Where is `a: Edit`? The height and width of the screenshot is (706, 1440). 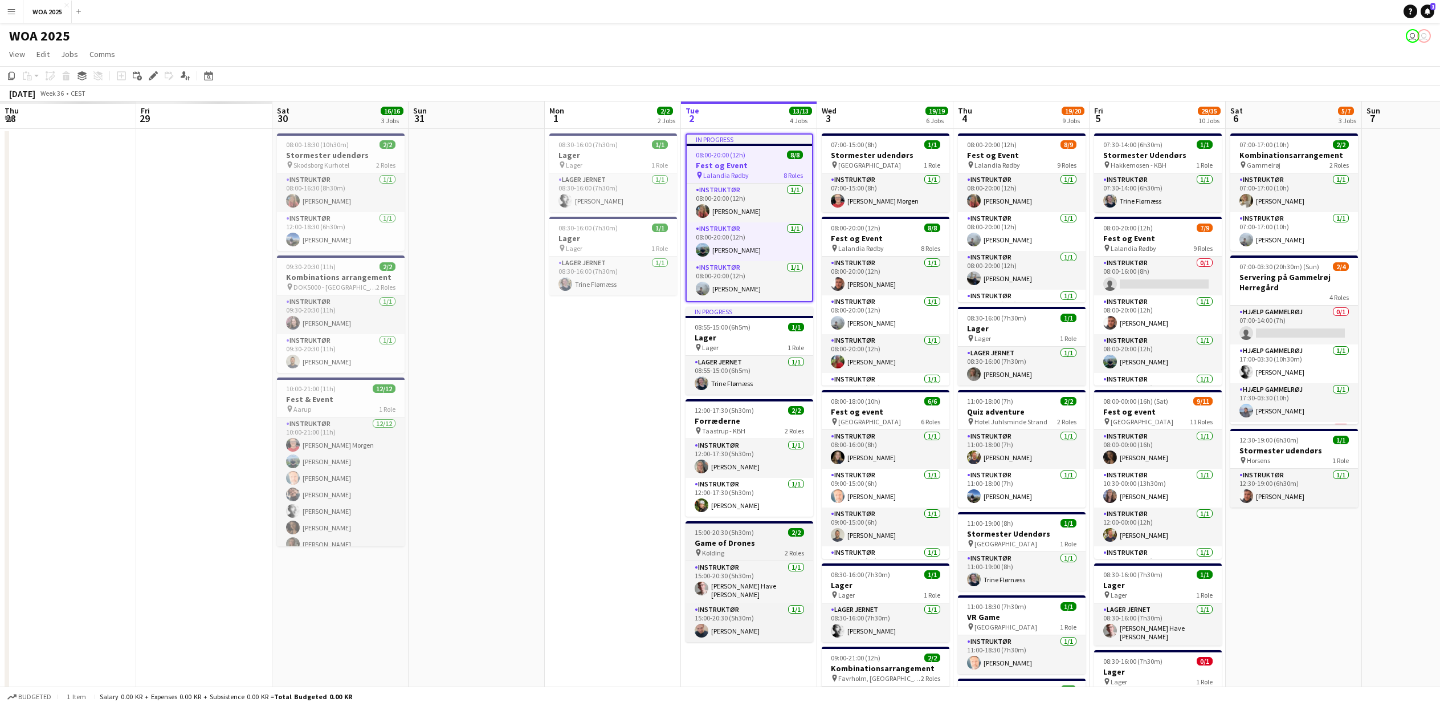
a: Edit is located at coordinates (43, 54).